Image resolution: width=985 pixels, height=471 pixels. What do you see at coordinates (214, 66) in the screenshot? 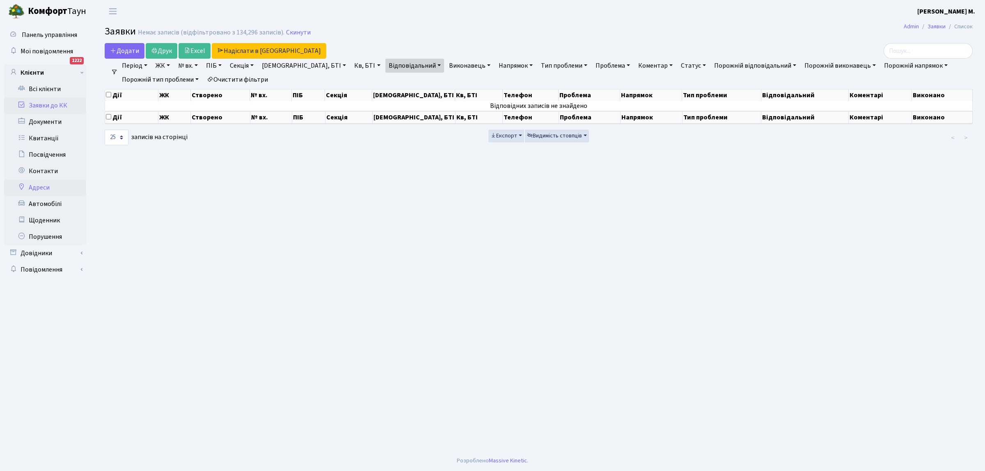
I see `a: ПІБ` at bounding box center [214, 66].